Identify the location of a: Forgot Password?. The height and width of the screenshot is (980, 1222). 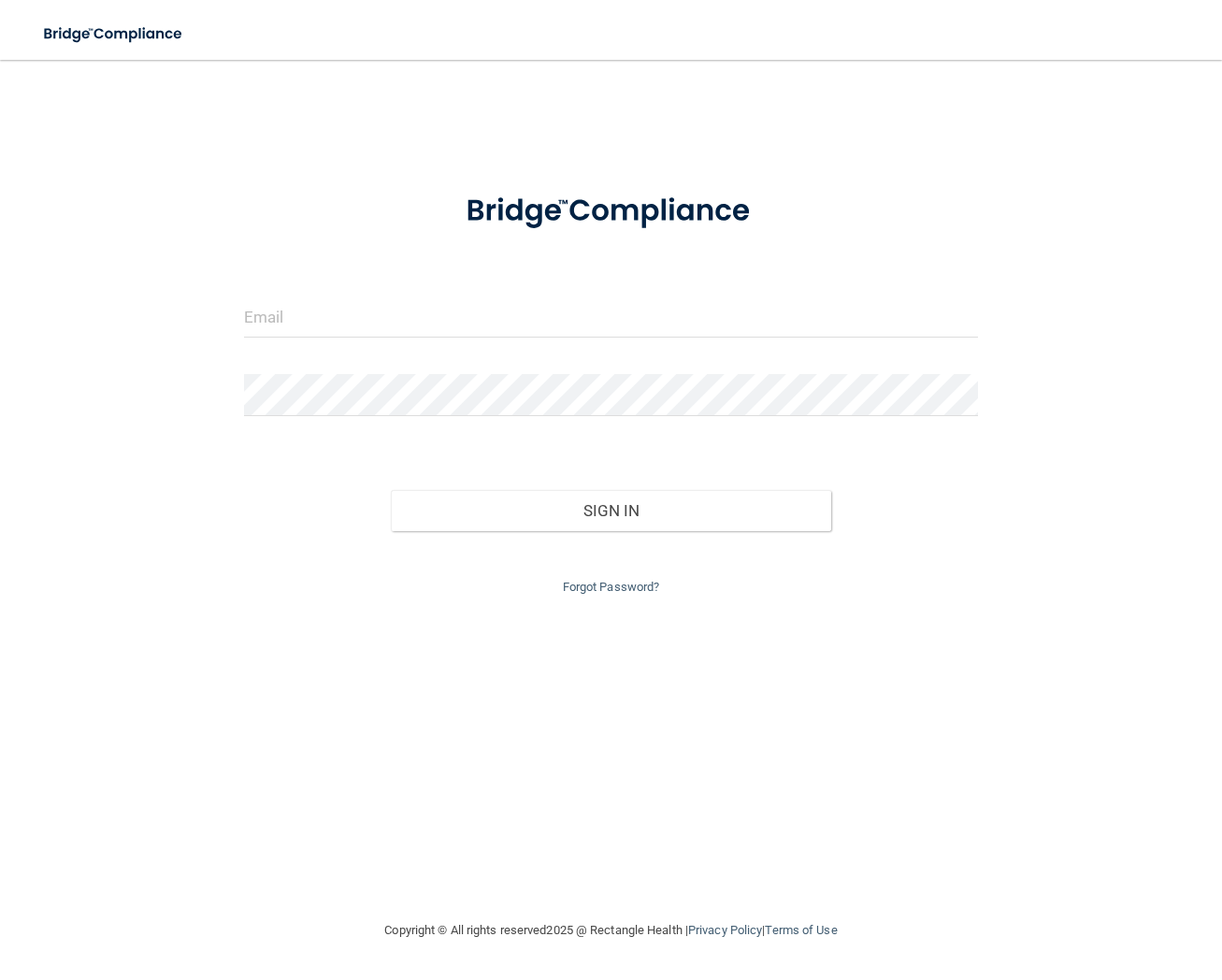
(611, 586).